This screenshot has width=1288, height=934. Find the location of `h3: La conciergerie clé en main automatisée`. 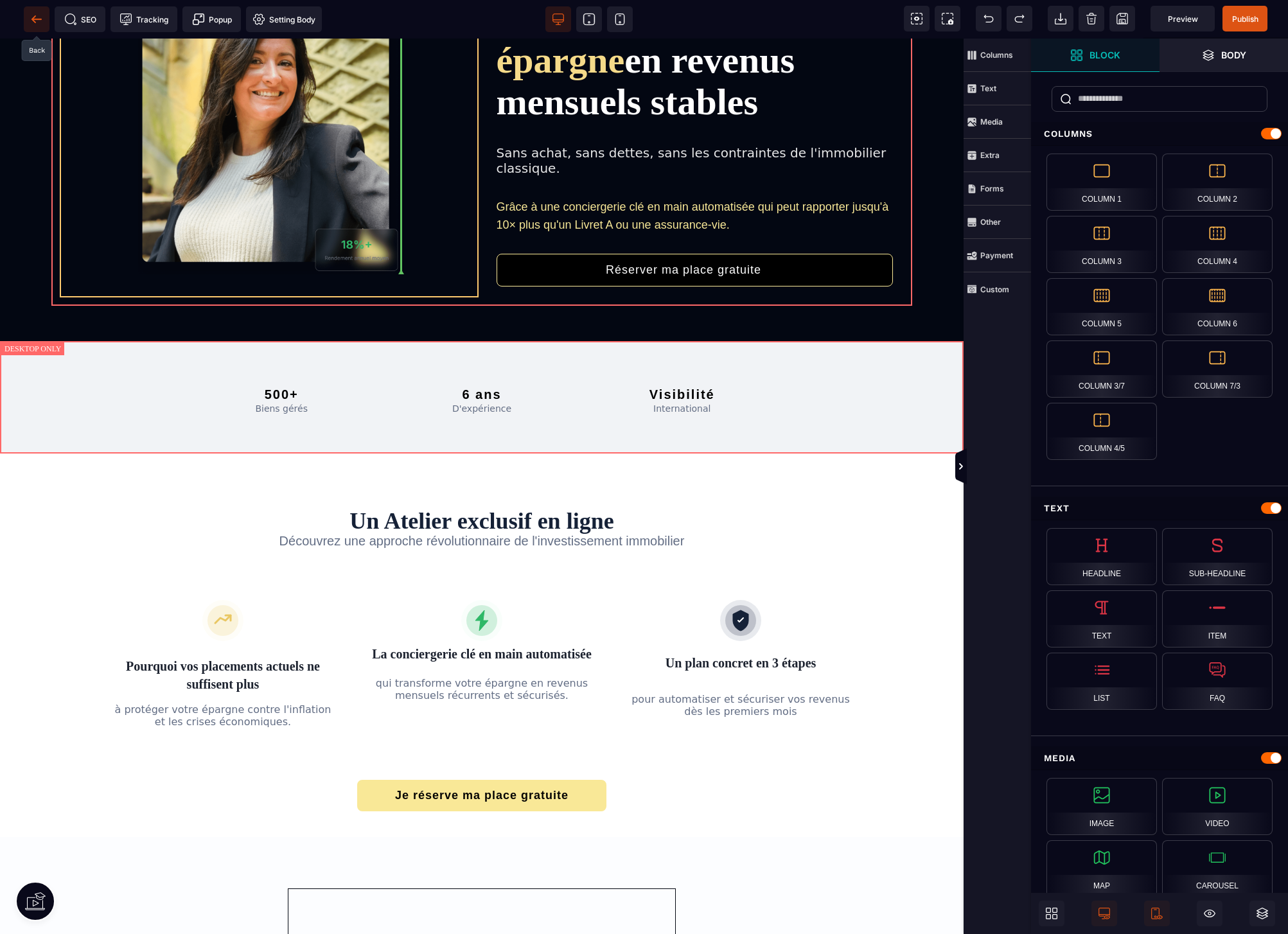

h3: La conciergerie clé en main automatisée is located at coordinates (482, 616).